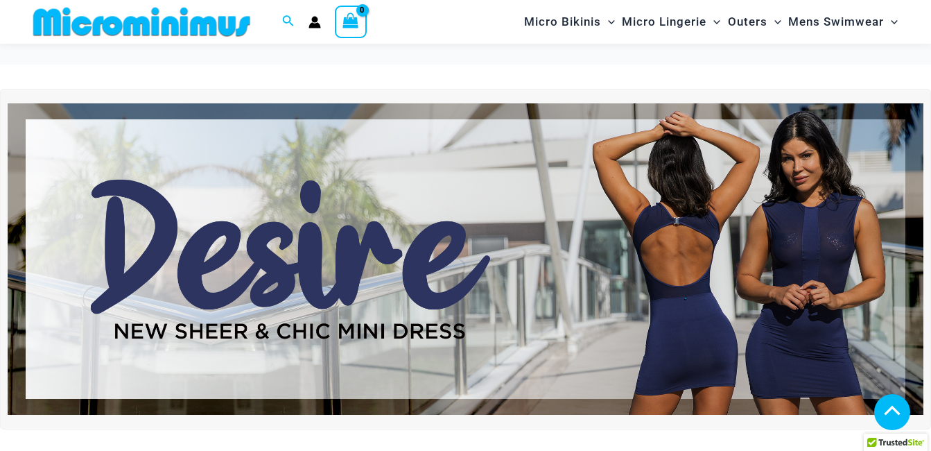 Image resolution: width=931 pixels, height=451 pixels. What do you see at coordinates (562, 21) in the screenshot?
I see `span: Micro Bikinis` at bounding box center [562, 21].